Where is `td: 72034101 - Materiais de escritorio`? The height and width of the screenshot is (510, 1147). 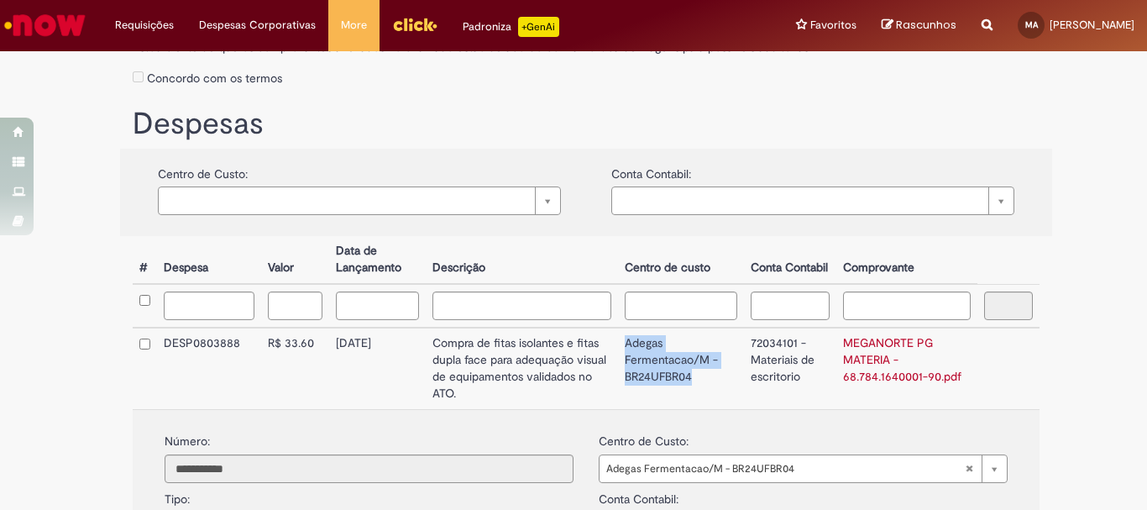
td: 72034101 - Materiais de escritorio is located at coordinates (790, 368).